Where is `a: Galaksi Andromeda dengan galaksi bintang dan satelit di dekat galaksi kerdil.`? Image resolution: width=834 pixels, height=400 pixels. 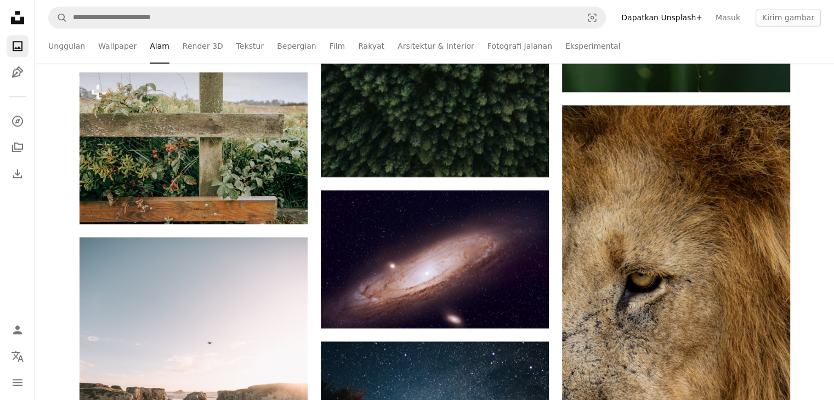
a: Galaksi Andromeda dengan galaksi bintang dan satelit di dekat galaksi kerdil. is located at coordinates (435, 259).